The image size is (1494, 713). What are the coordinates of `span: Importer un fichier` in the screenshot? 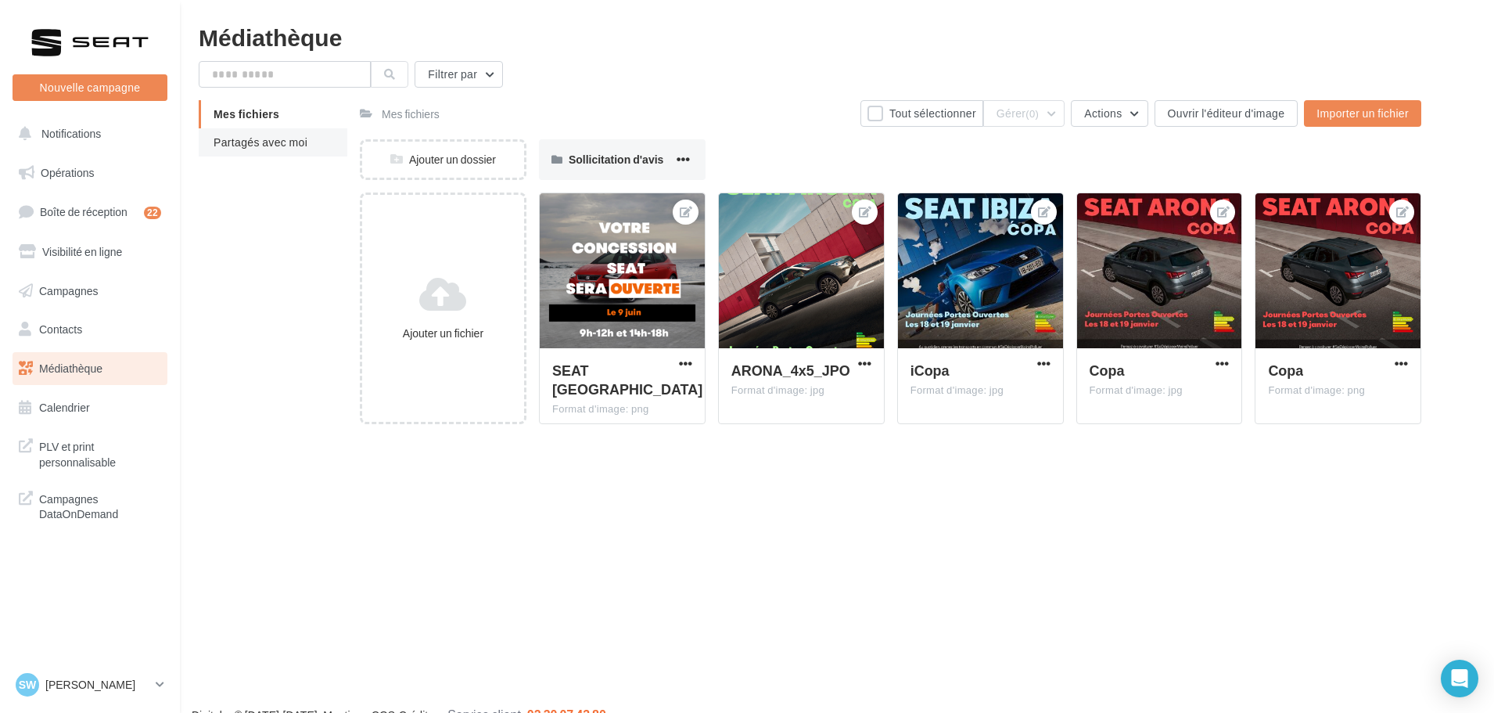 It's located at (1363, 113).